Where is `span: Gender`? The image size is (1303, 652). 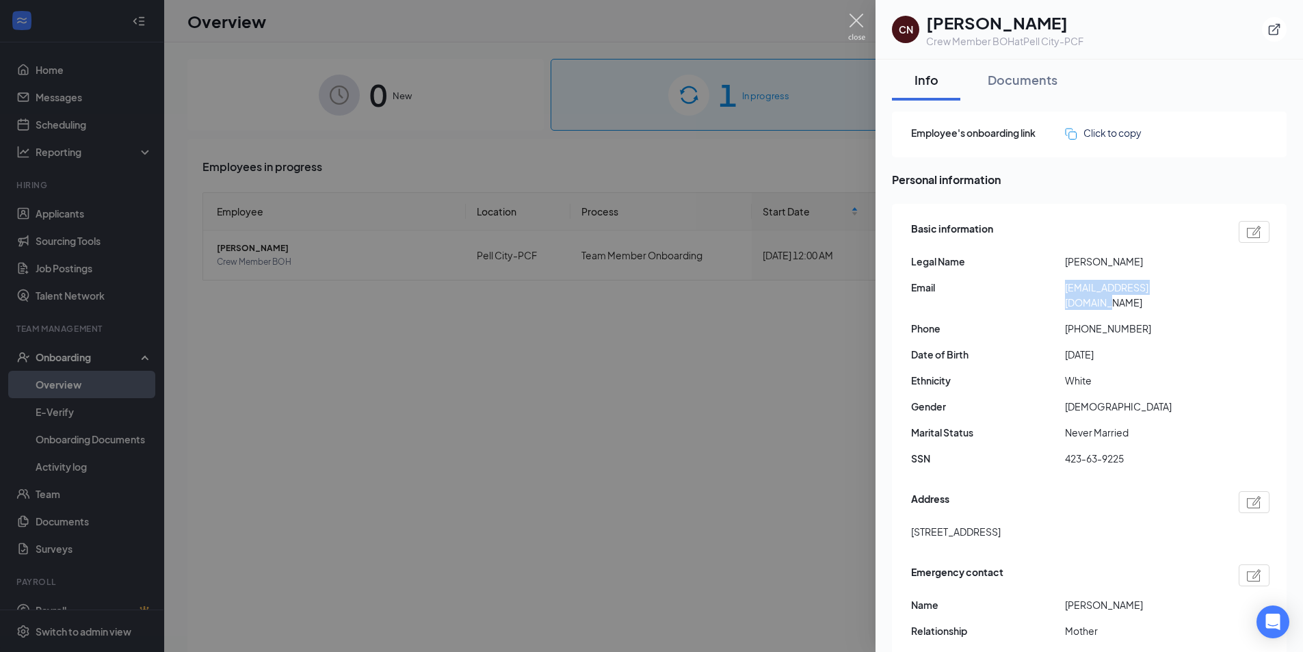
span: Gender is located at coordinates (988, 406).